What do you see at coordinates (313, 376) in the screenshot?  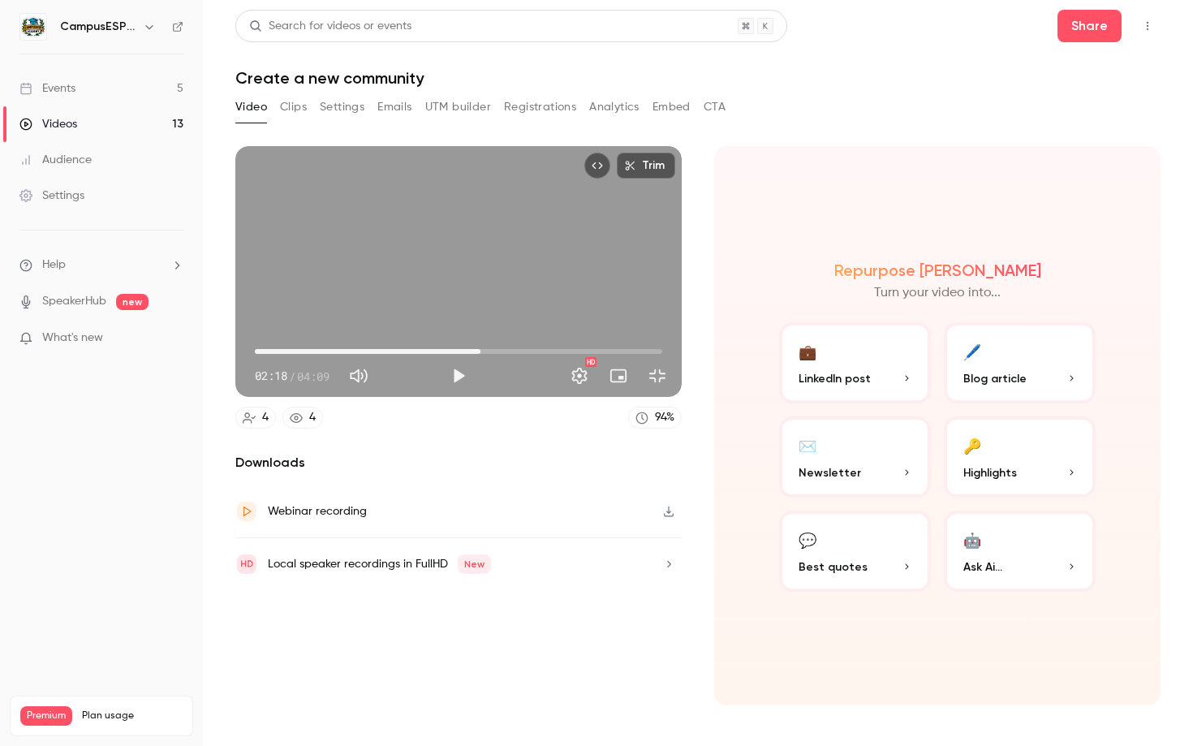 I see `span: 04:09` at bounding box center [313, 376].